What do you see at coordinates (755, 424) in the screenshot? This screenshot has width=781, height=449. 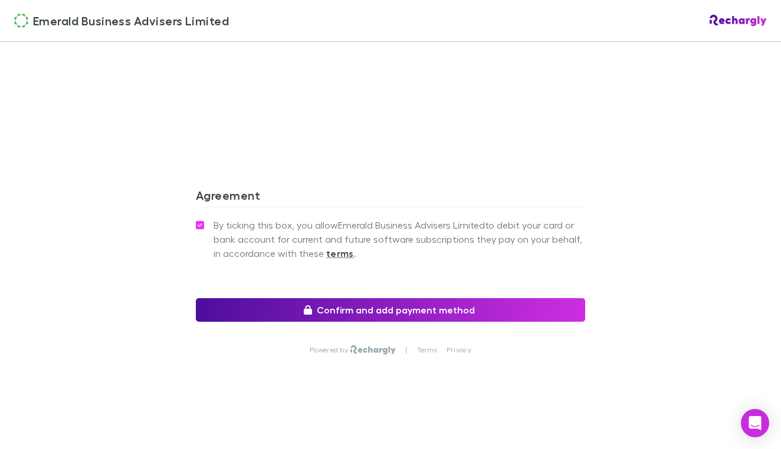 I see `div: Open Intercom Messenger` at bounding box center [755, 424].